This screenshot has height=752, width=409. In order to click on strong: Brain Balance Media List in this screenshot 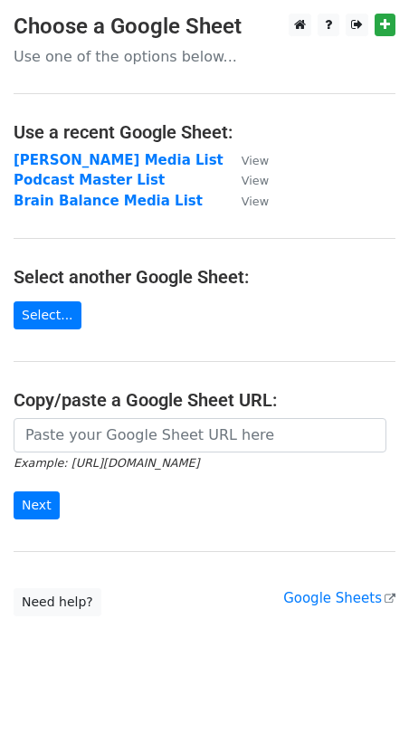, I will do `click(108, 201)`.